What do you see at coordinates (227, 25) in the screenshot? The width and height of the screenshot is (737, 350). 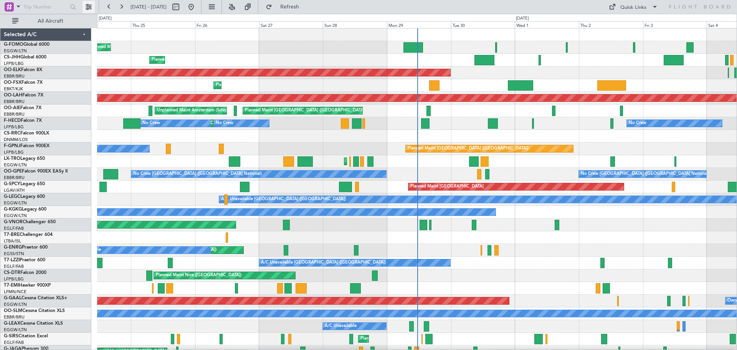 I see `div: Fri 26` at bounding box center [227, 25].